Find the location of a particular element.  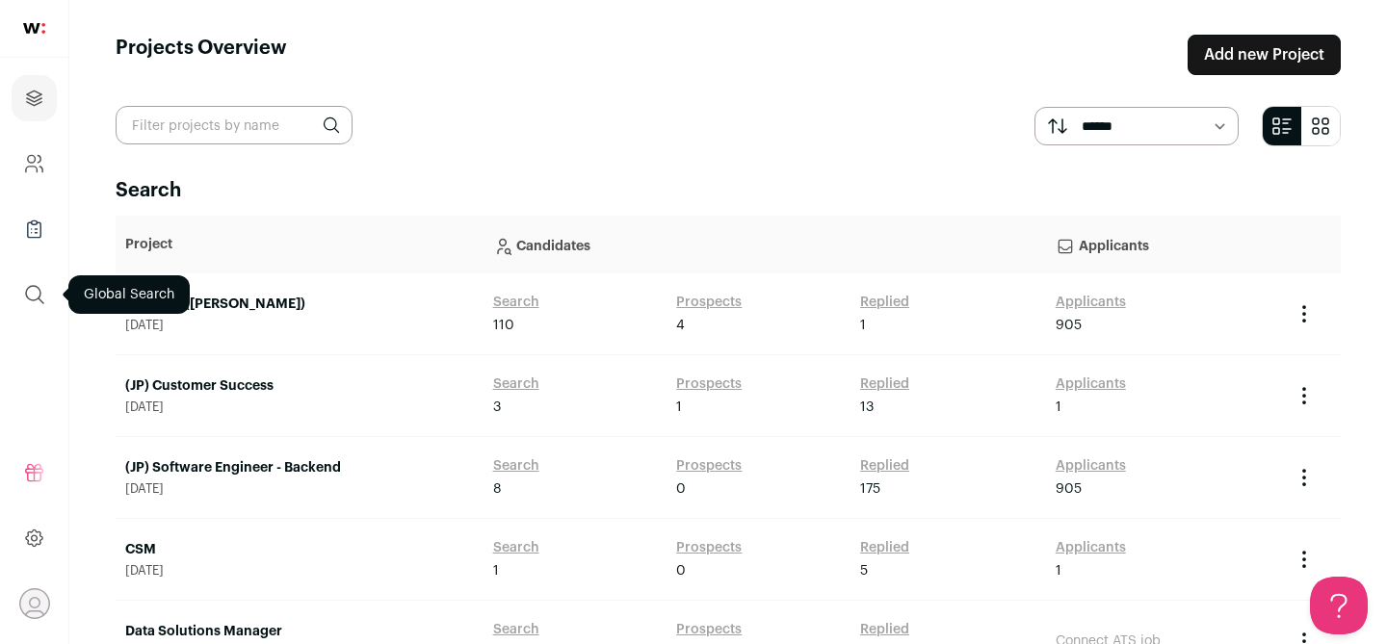

span: 8 is located at coordinates (497, 489).